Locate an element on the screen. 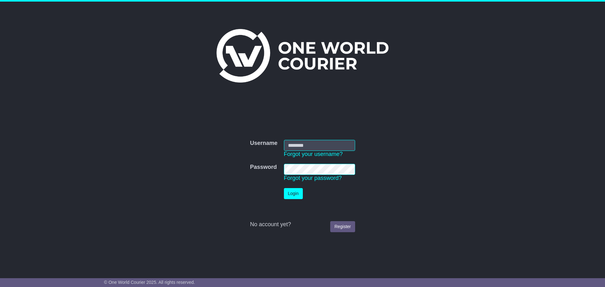 The width and height of the screenshot is (605, 287). button: Login is located at coordinates (293, 194).